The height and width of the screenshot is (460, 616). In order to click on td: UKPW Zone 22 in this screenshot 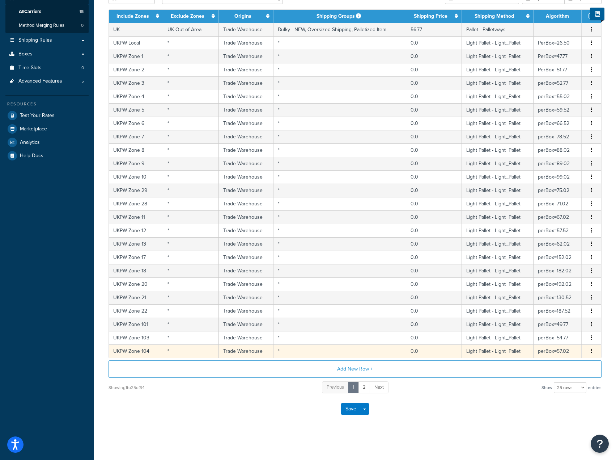, I will do `click(136, 310)`.